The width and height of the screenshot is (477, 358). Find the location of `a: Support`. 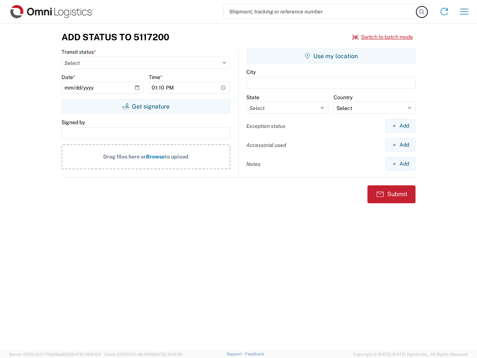

a: Support is located at coordinates (236, 354).